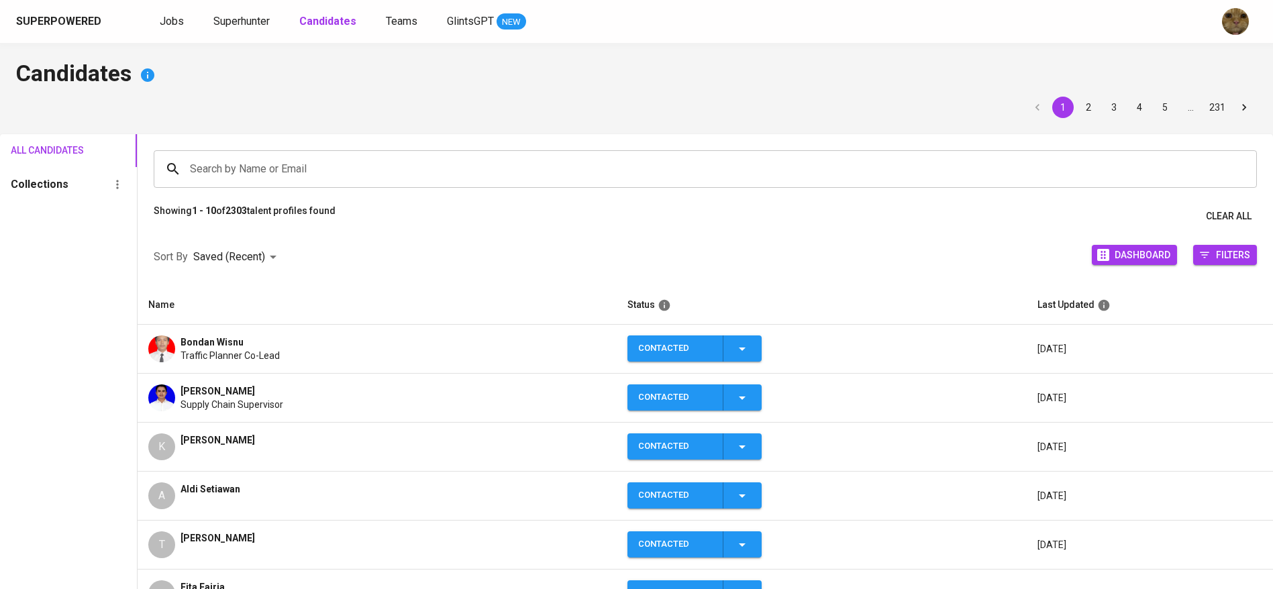 This screenshot has height=589, width=1273. I want to click on b: Candidates, so click(328, 21).